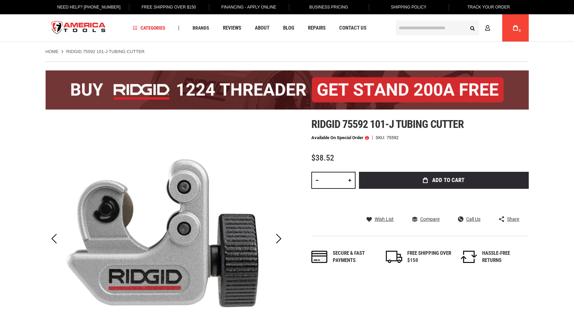 This screenshot has height=314, width=574. What do you see at coordinates (317, 28) in the screenshot?
I see `a: Repairs` at bounding box center [317, 28].